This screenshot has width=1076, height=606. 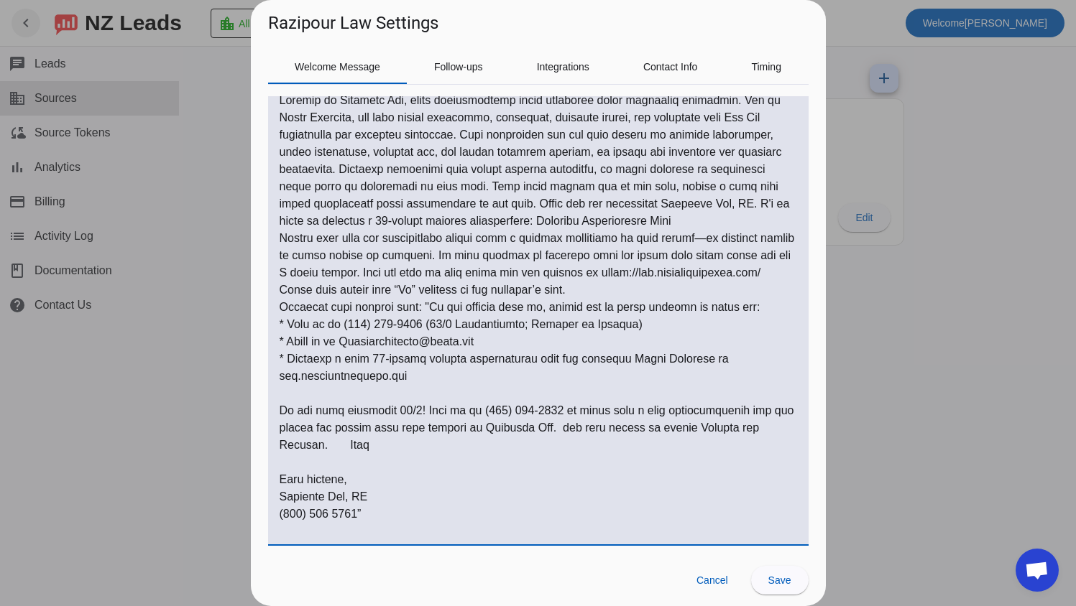 I want to click on span: Cancel, so click(x=712, y=581).